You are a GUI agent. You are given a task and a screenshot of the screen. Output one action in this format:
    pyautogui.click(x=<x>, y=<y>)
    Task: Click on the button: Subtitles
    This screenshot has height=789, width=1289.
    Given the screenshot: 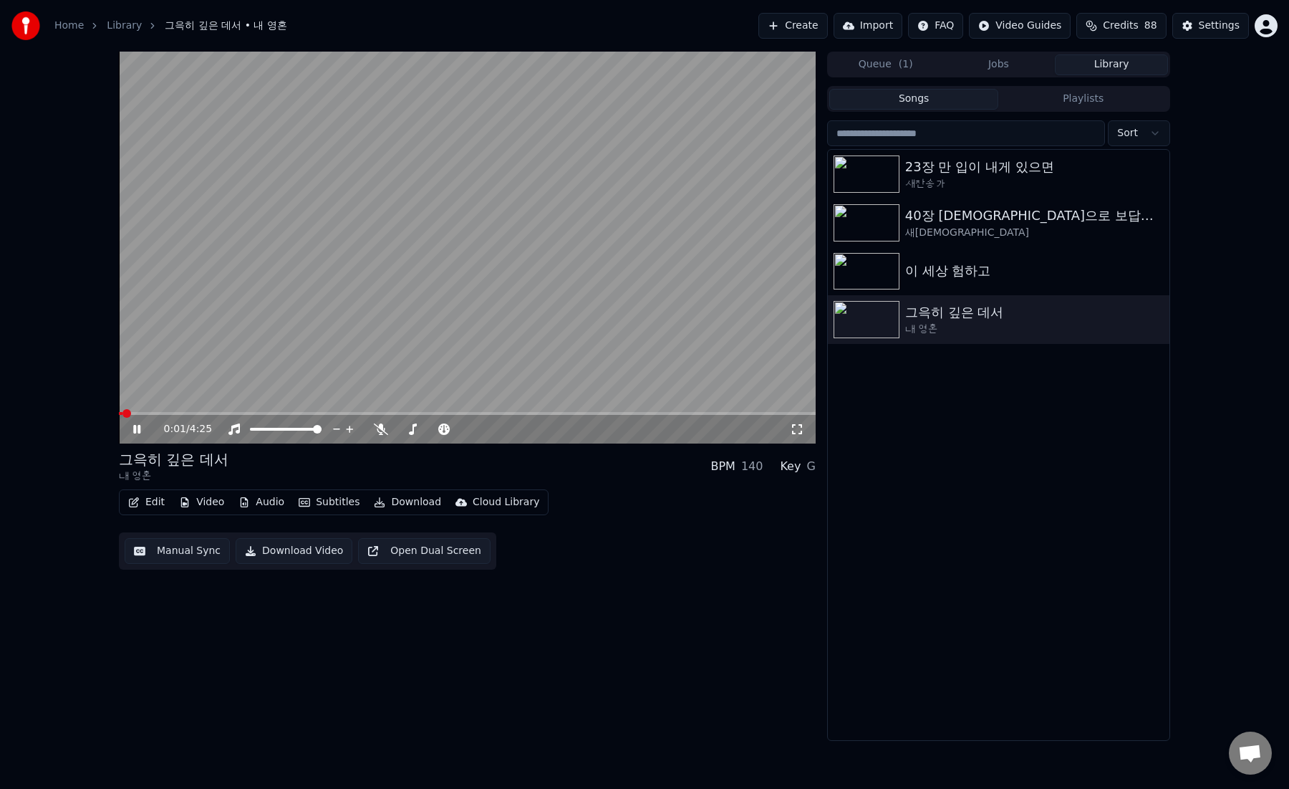 What is the action you would take?
    pyautogui.click(x=329, y=502)
    